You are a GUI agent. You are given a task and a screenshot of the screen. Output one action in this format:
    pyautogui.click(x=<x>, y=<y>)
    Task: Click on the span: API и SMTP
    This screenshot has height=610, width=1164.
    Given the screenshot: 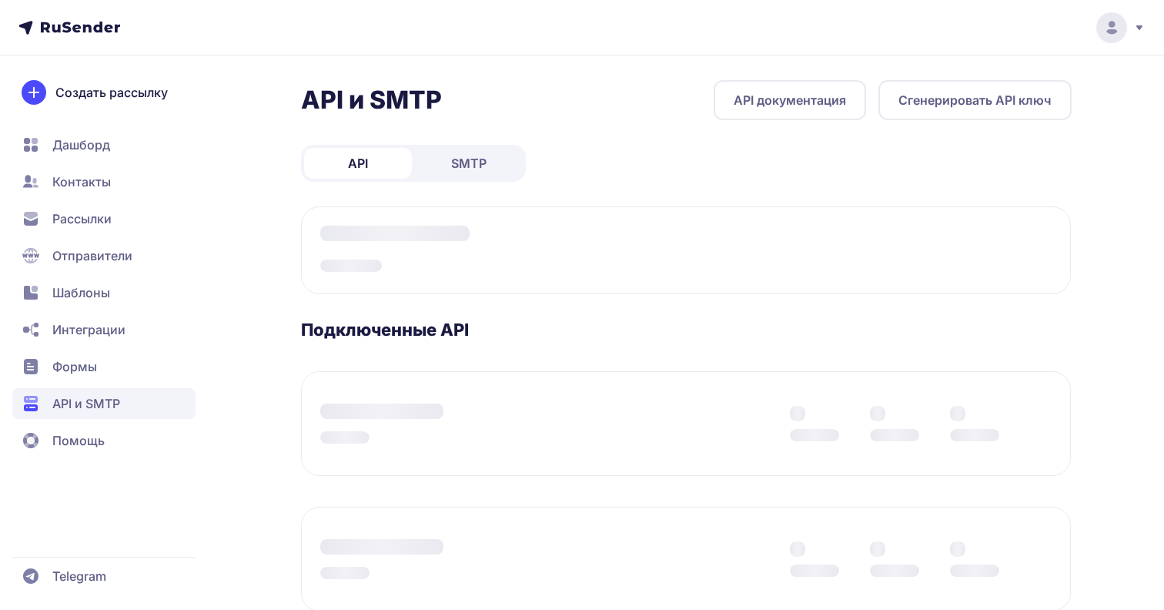 What is the action you would take?
    pyautogui.click(x=86, y=403)
    